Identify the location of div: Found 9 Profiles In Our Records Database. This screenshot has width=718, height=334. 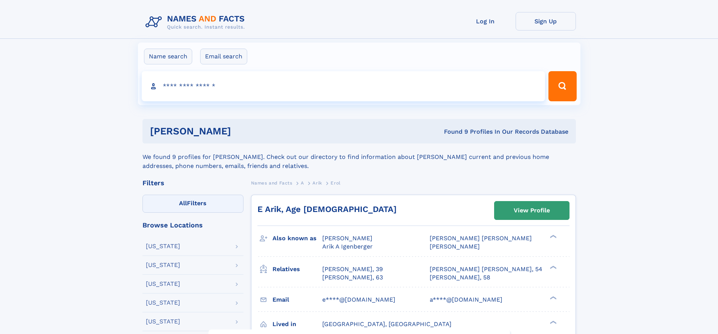
(452, 132).